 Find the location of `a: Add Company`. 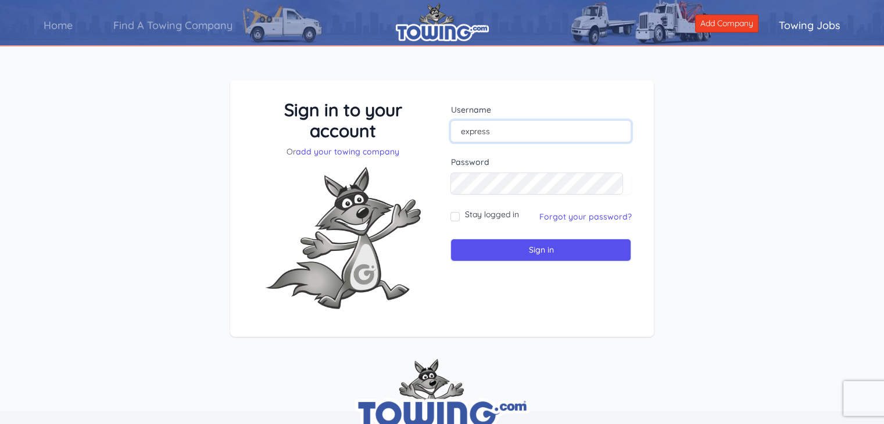

a: Add Company is located at coordinates (727, 23).